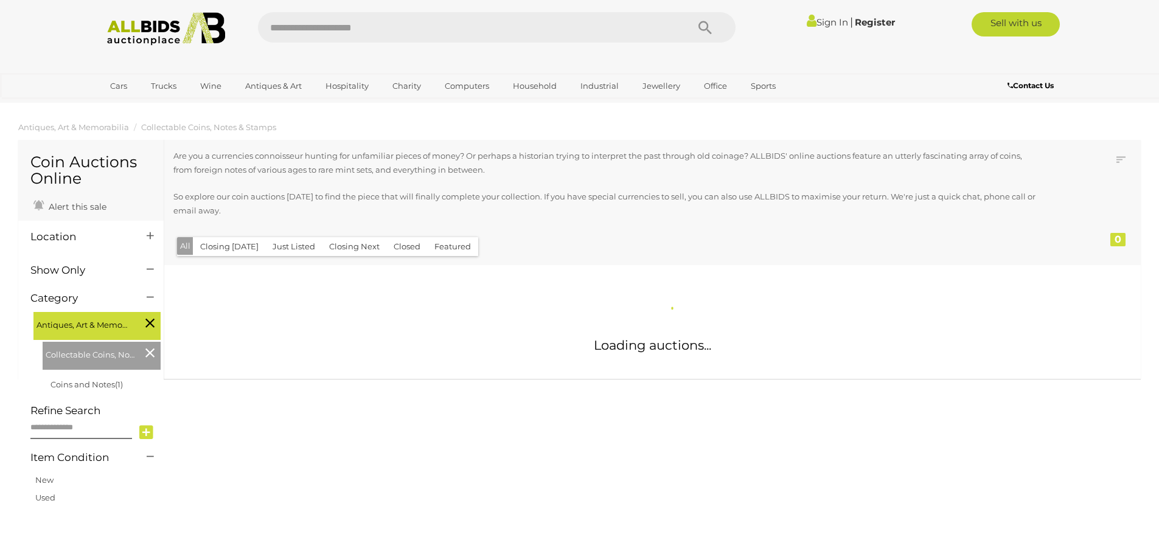  Describe the element at coordinates (875, 22) in the screenshot. I see `a: Register` at that location.